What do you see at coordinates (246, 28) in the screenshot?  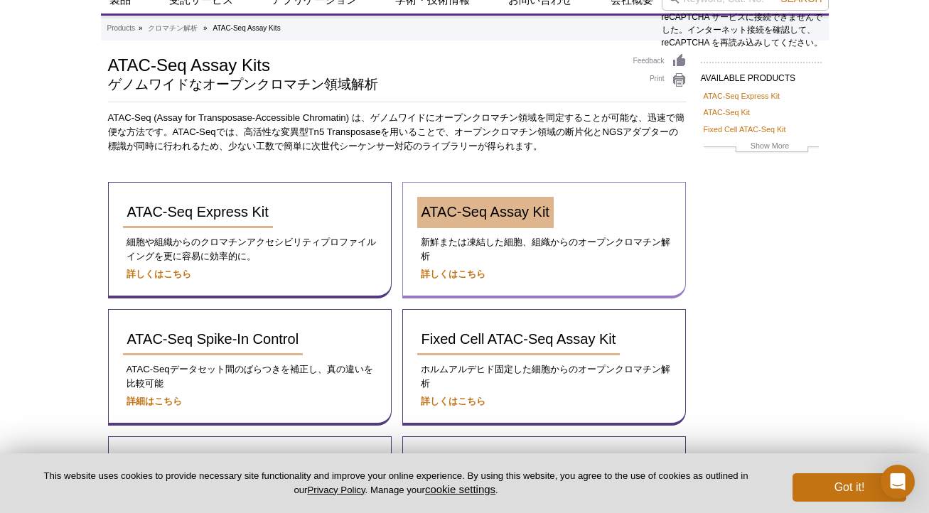 I see `li: ATAC-Seq Assay Kits` at bounding box center [246, 28].